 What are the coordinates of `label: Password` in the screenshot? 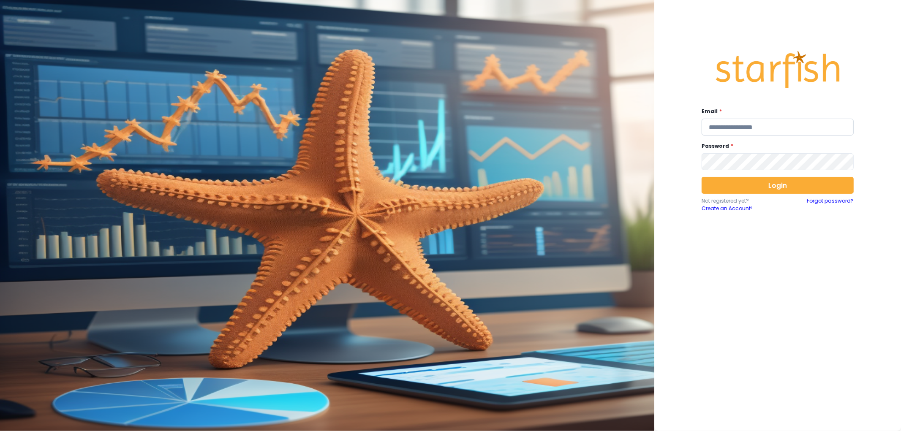 It's located at (775, 146).